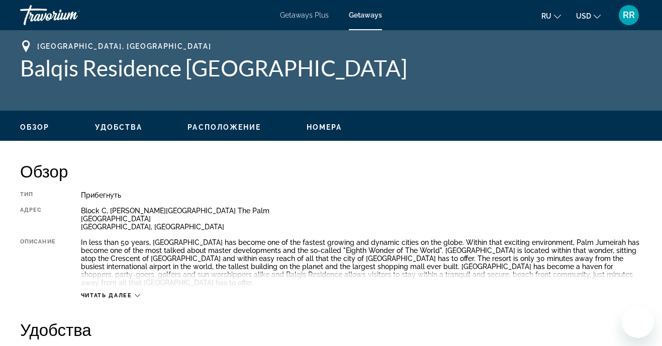 This screenshot has width=662, height=346. What do you see at coordinates (331, 171) in the screenshot?
I see `h2: Обзор` at bounding box center [331, 171].